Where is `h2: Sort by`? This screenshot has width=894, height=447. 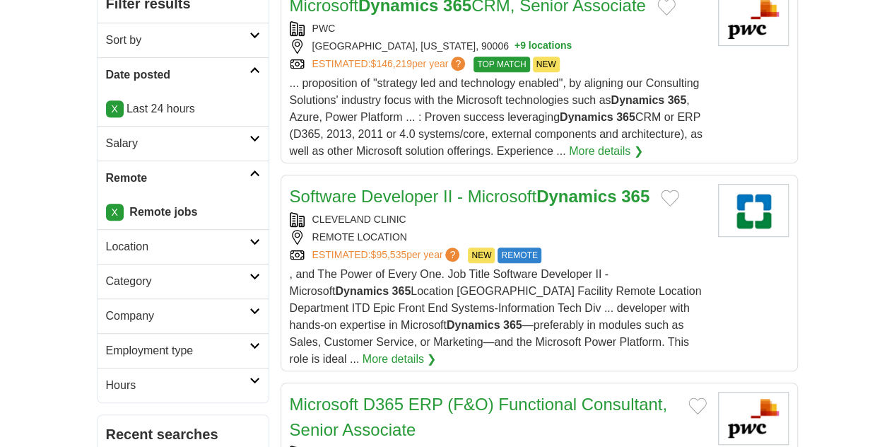 h2: Sort by is located at coordinates (177, 40).